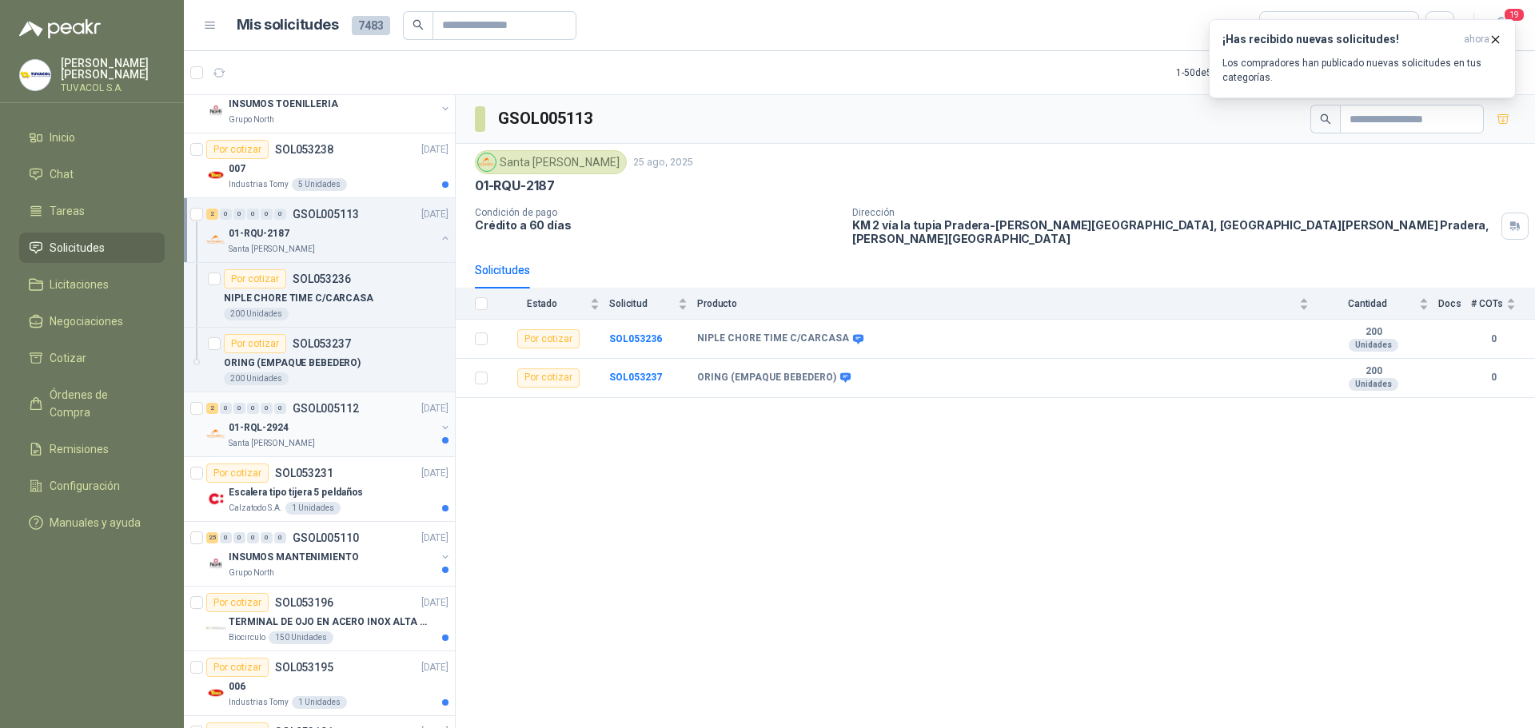 This screenshot has width=1535, height=728. Describe the element at coordinates (328, 622) in the screenshot. I see `p: TERMINAL DE OJO EN ACERO INOX ALTA EMPERATURA` at that location.